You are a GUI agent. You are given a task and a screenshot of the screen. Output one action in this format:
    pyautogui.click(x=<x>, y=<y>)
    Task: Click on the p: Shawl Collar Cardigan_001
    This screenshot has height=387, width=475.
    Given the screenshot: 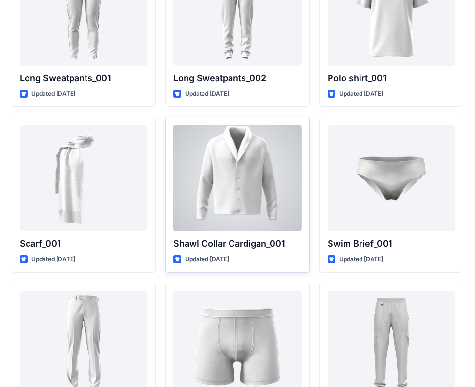 What is the action you would take?
    pyautogui.click(x=237, y=244)
    